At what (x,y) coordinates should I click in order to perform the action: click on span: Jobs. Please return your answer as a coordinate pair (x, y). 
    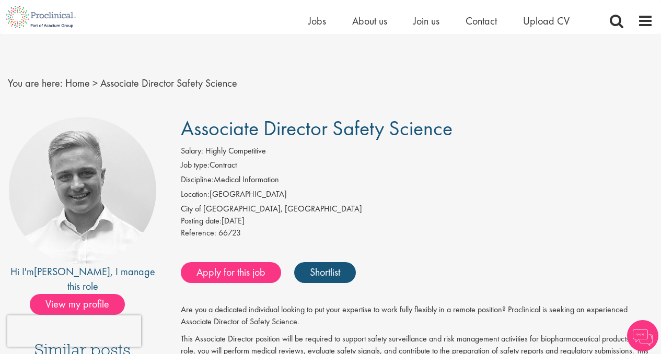
    Looking at the image, I should click on (317, 21).